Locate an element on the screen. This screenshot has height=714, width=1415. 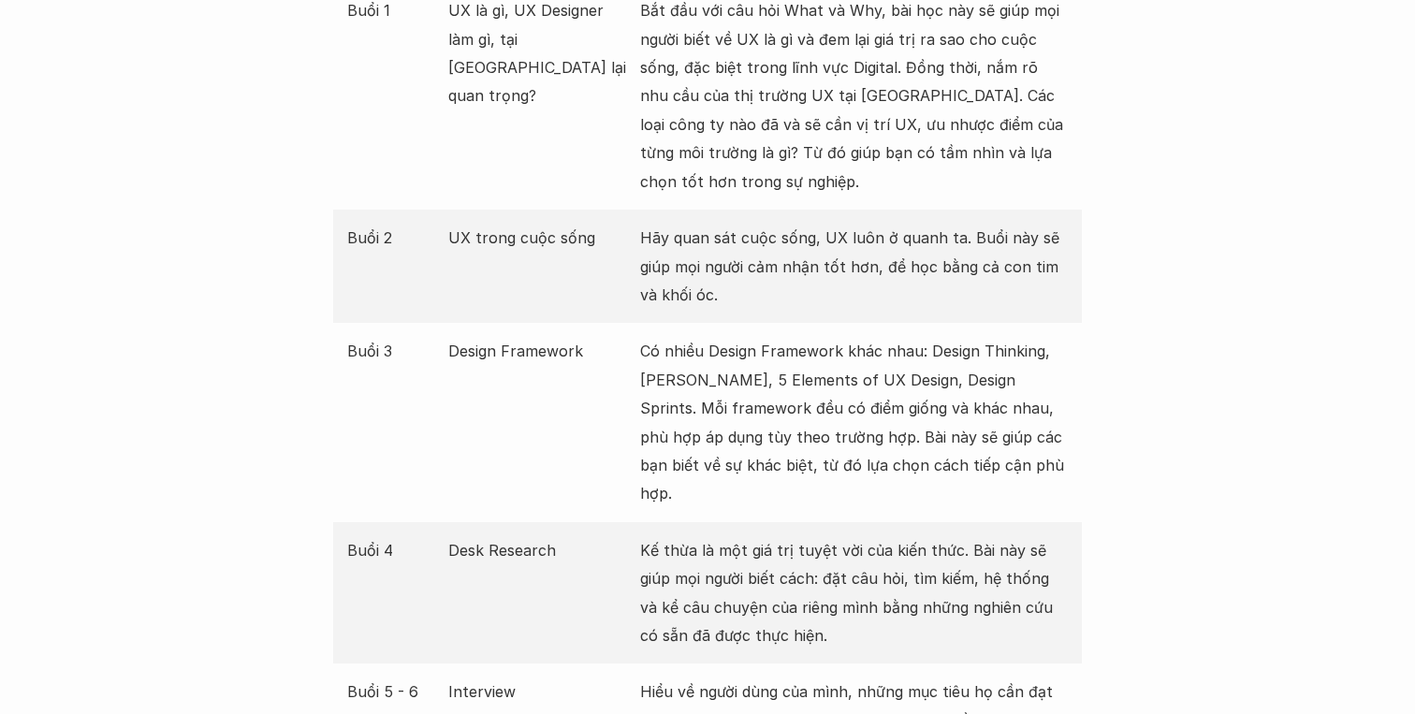
p: Desk Research is located at coordinates (540, 550).